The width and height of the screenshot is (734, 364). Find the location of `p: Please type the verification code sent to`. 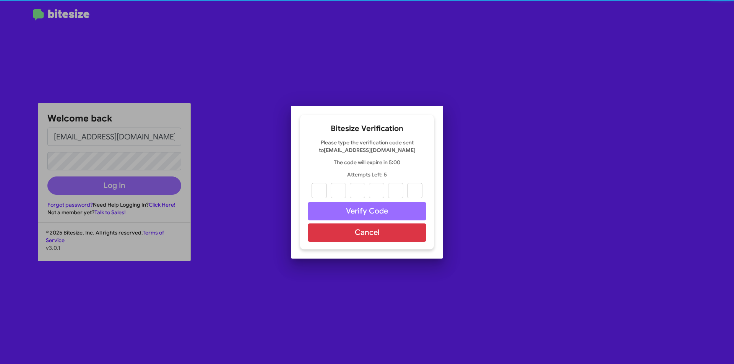

p: Please type the verification code sent to is located at coordinates (367, 146).